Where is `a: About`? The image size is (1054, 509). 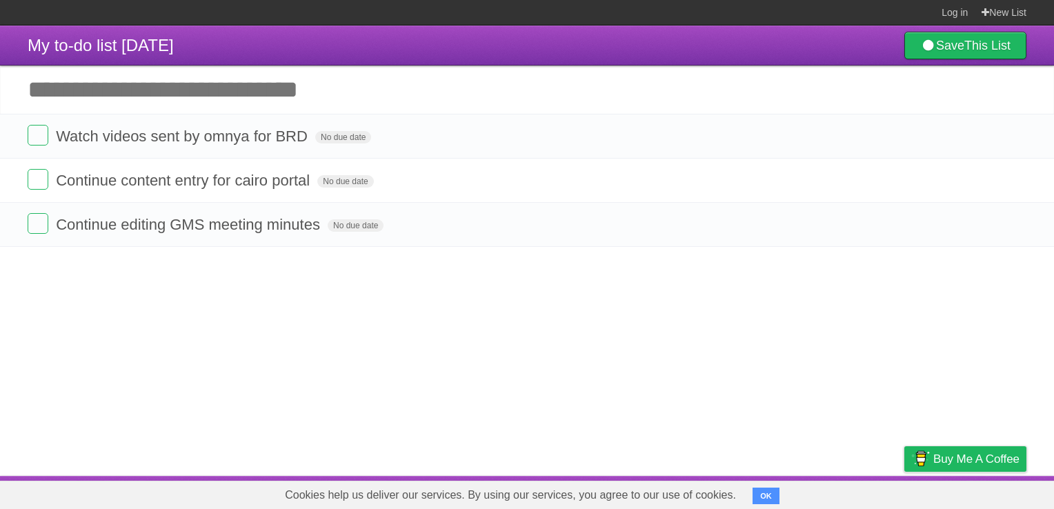 a: About is located at coordinates (735, 492).